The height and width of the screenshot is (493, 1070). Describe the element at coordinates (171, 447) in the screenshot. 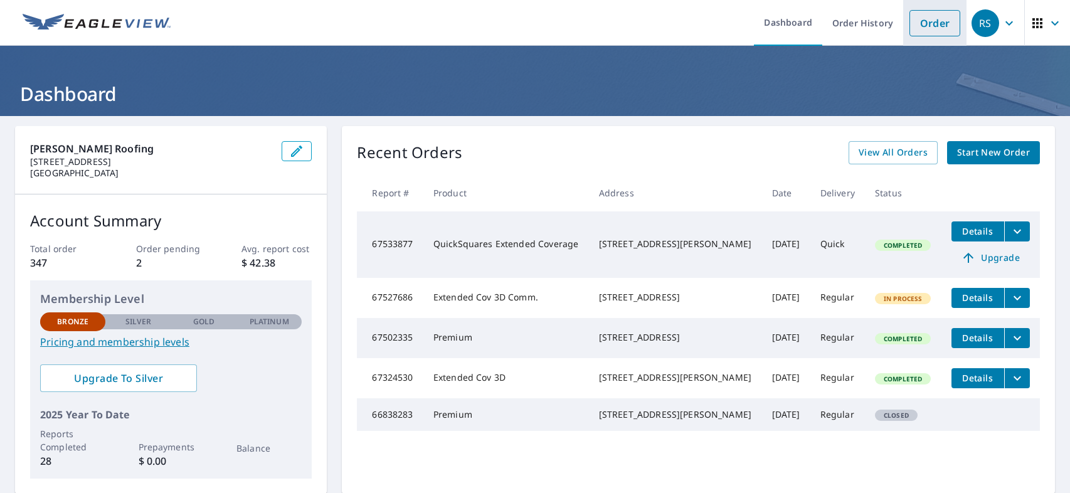

I see `p: Prepayments` at that location.